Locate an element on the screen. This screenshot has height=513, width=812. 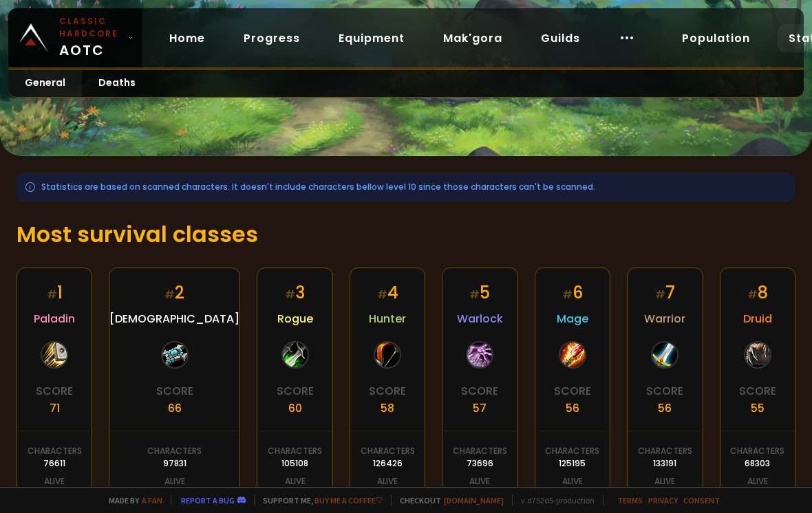
a: Consent is located at coordinates (701, 500).